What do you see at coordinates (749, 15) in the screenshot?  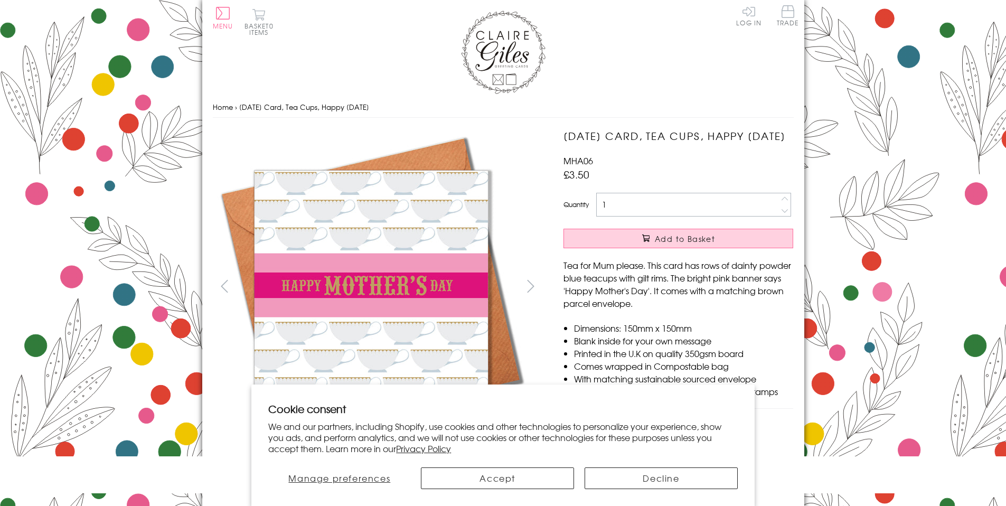 I see `a: Log In` at bounding box center [749, 15].